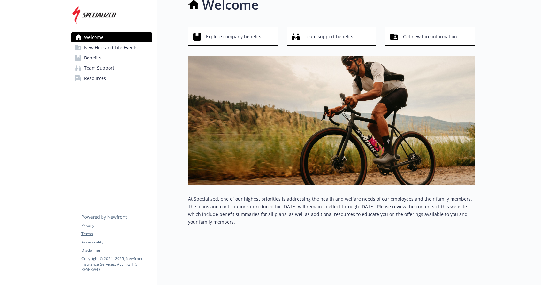  Describe the element at coordinates (111, 37) in the screenshot. I see `a: Welcome` at that location.